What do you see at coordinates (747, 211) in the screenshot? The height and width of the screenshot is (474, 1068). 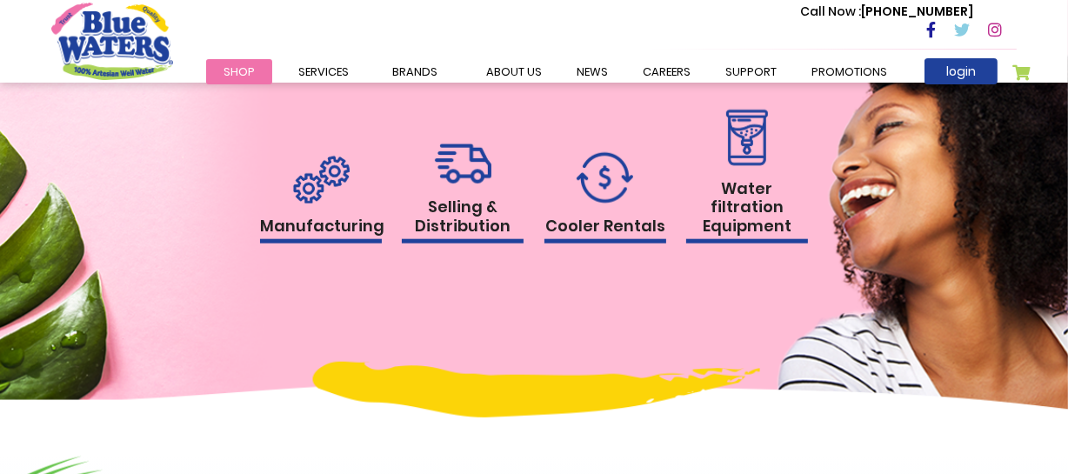 I see `h1: Water filtration Equipment` at bounding box center [747, 211].